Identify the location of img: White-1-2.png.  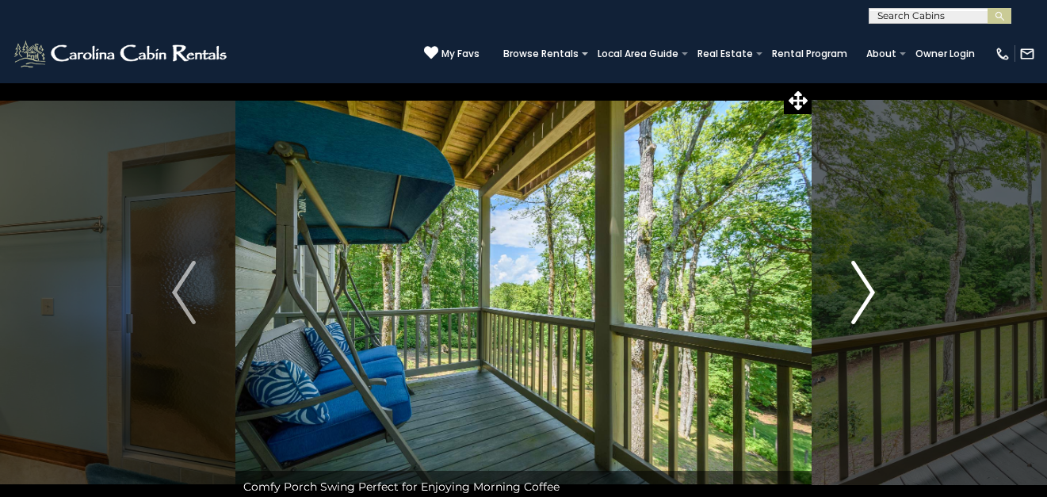
(121, 54).